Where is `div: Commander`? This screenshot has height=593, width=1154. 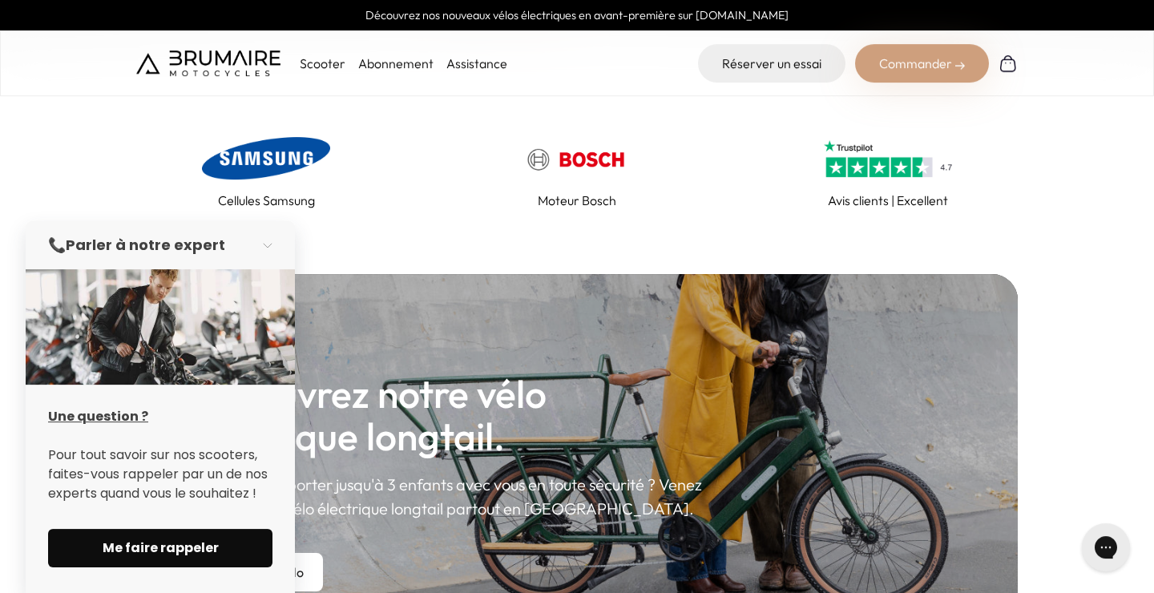 div: Commander is located at coordinates (922, 63).